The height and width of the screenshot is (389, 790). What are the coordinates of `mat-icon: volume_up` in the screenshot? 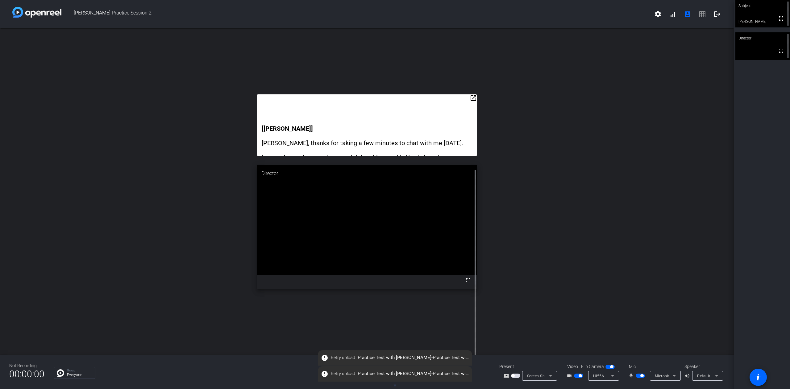 It's located at (688, 376).